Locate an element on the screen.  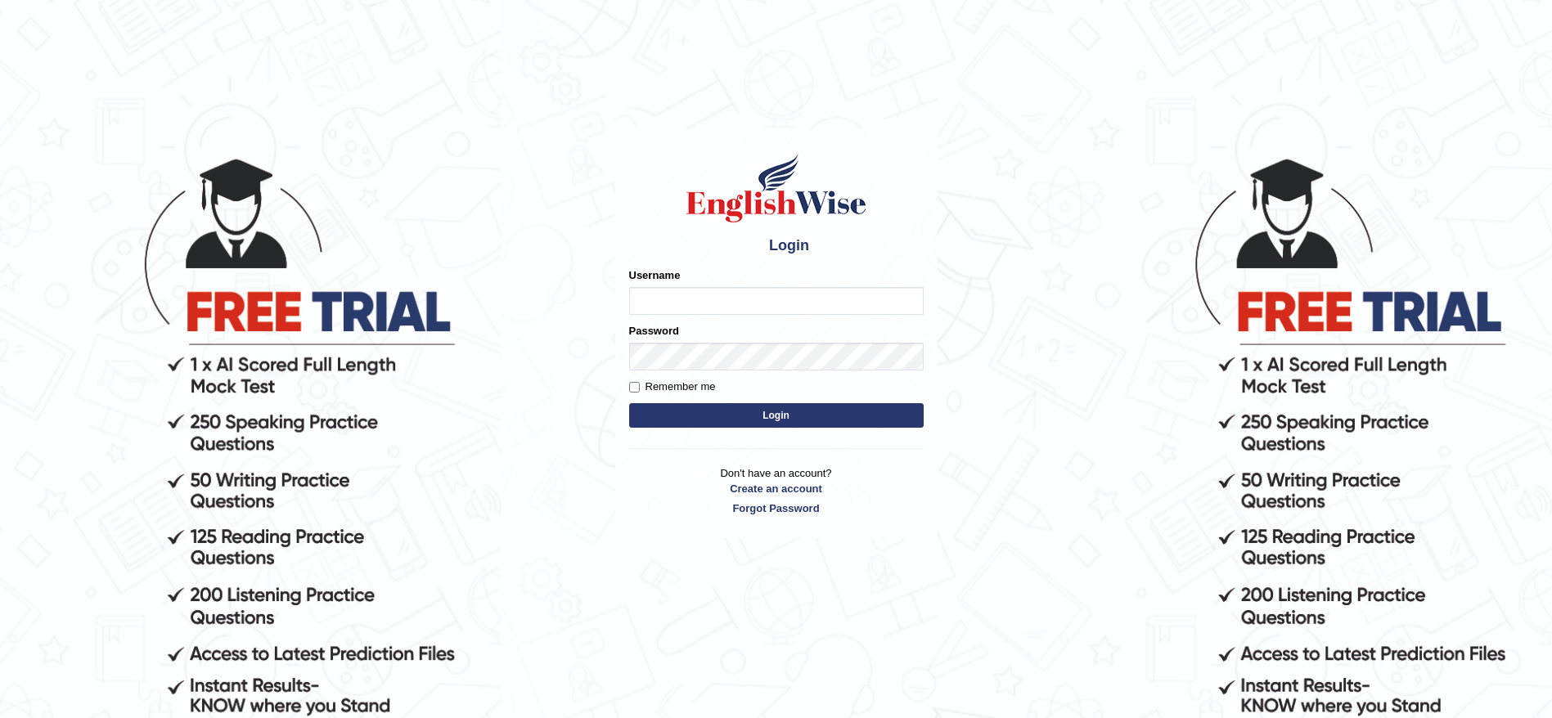
label: Password is located at coordinates (654, 331).